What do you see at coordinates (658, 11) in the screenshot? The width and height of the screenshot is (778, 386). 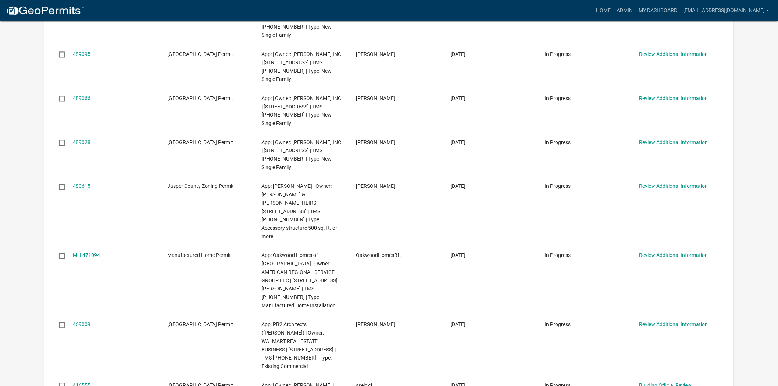 I see `a: My Dashboard` at bounding box center [658, 11].